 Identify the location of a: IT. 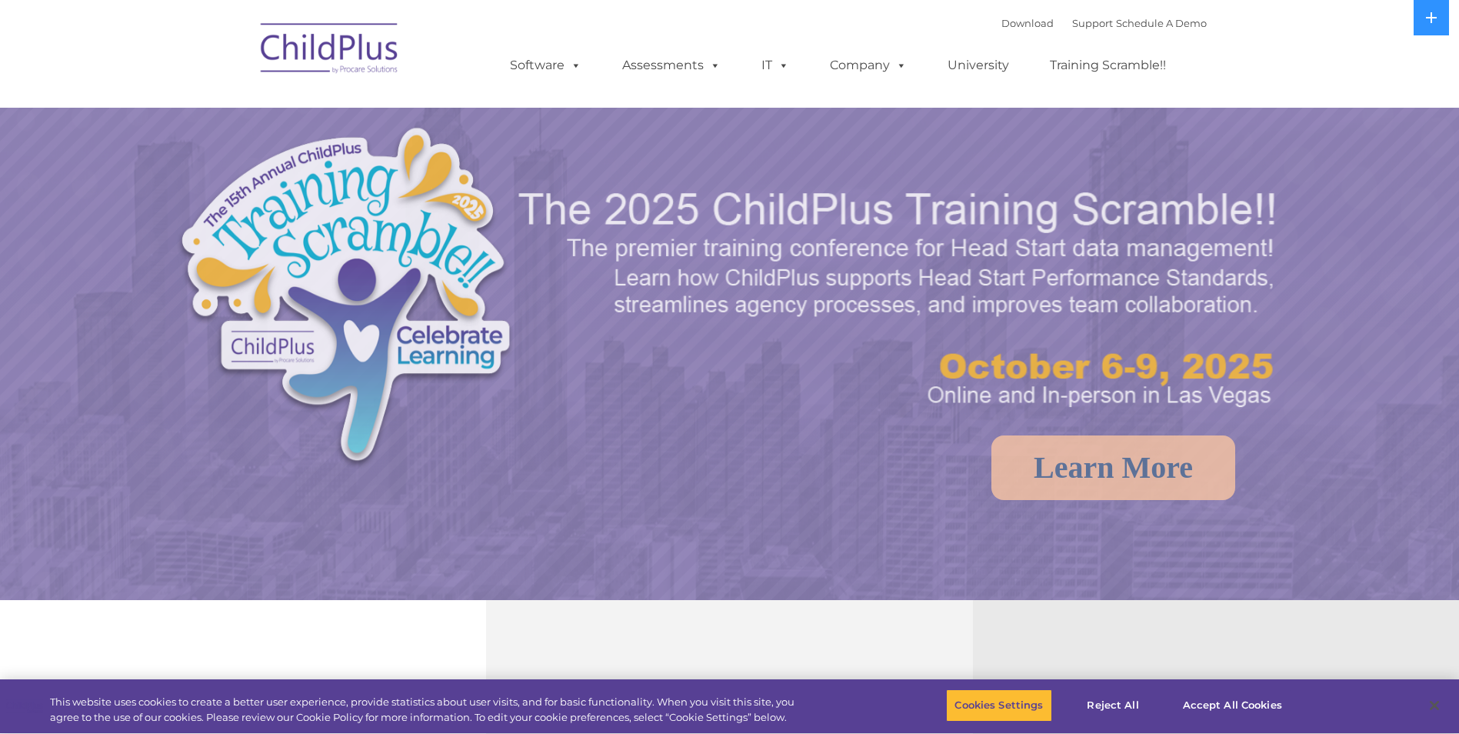
(775, 65).